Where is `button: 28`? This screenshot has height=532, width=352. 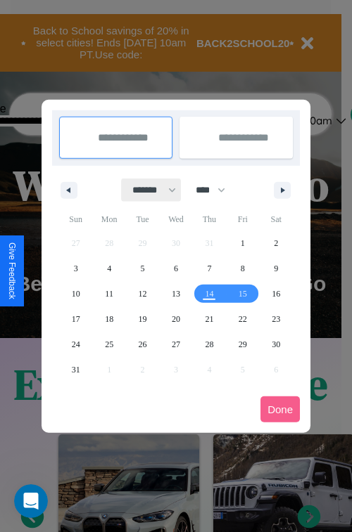 button: 28 is located at coordinates (209, 345).